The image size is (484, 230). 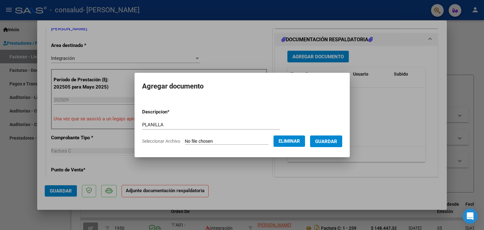 I want to click on span: Seleccionar Archivo, so click(x=161, y=141).